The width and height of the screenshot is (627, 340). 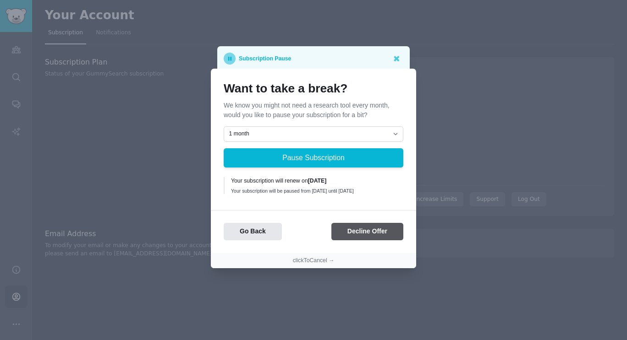 What do you see at coordinates (313, 261) in the screenshot?
I see `button: clickToCancel →` at bounding box center [313, 261].